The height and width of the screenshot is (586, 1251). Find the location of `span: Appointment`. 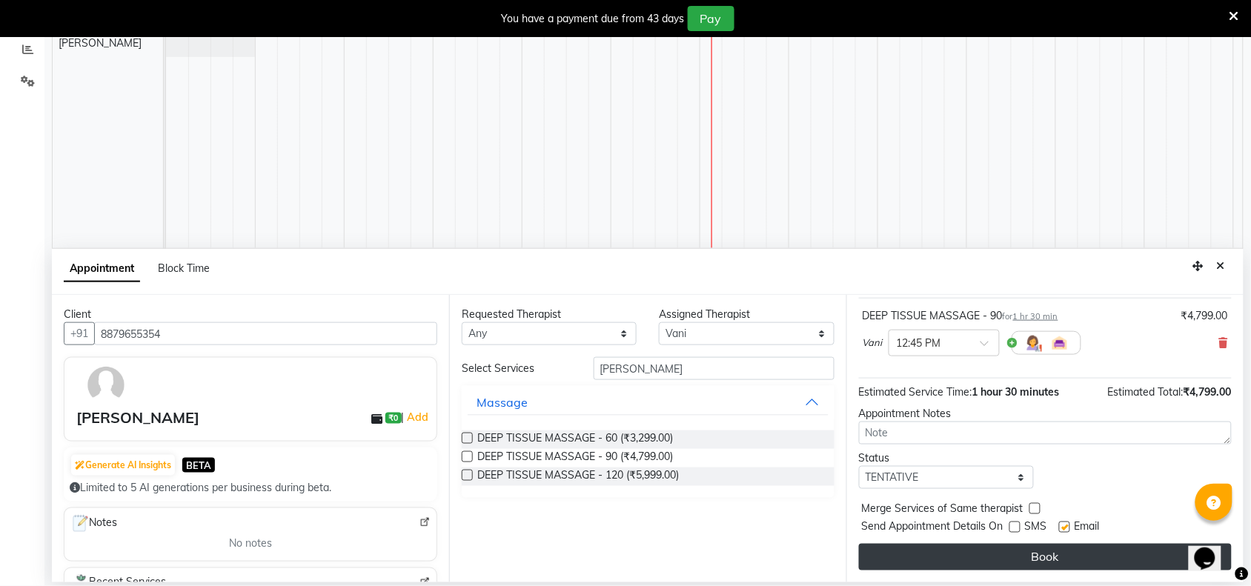

span: Appointment is located at coordinates (102, 269).